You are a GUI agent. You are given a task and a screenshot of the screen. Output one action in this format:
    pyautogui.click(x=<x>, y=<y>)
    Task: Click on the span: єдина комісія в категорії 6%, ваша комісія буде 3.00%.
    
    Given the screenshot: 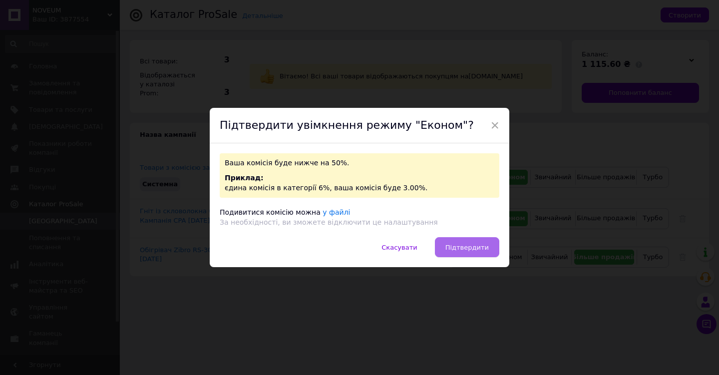 What is the action you would take?
    pyautogui.click(x=326, y=188)
    